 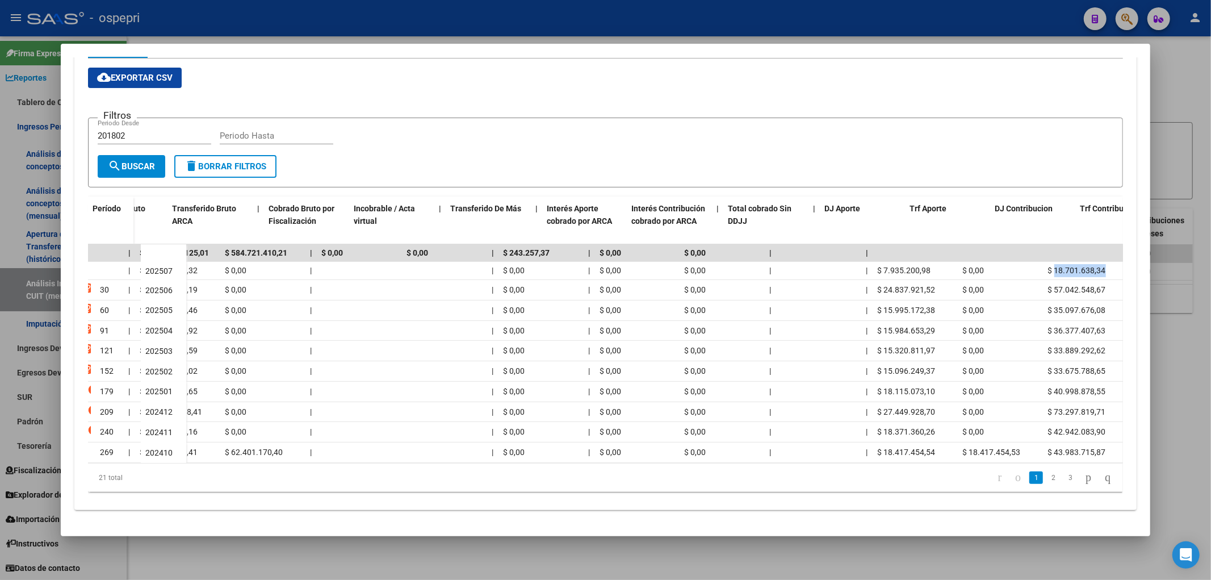 I want to click on span: $ 15.320.811,97, so click(x=907, y=350).